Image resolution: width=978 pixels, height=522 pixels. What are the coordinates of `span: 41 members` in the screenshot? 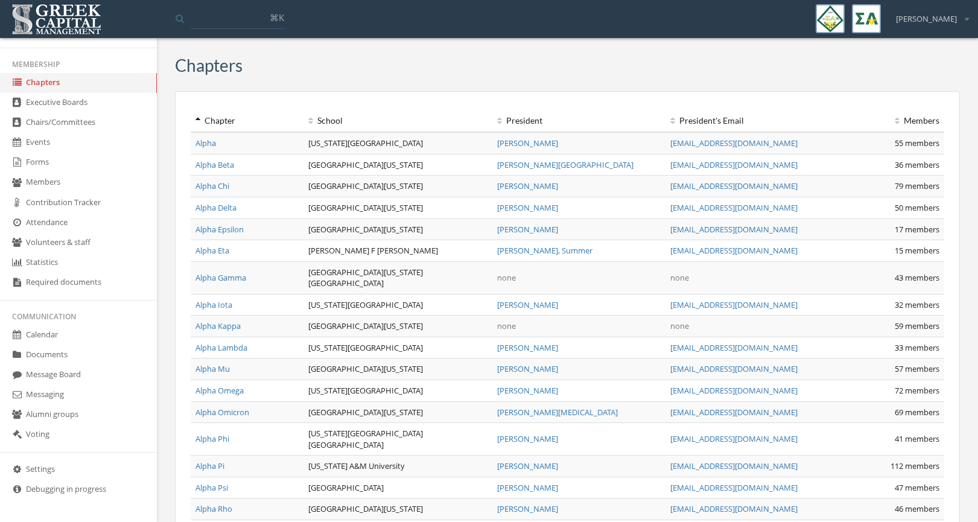 It's located at (917, 439).